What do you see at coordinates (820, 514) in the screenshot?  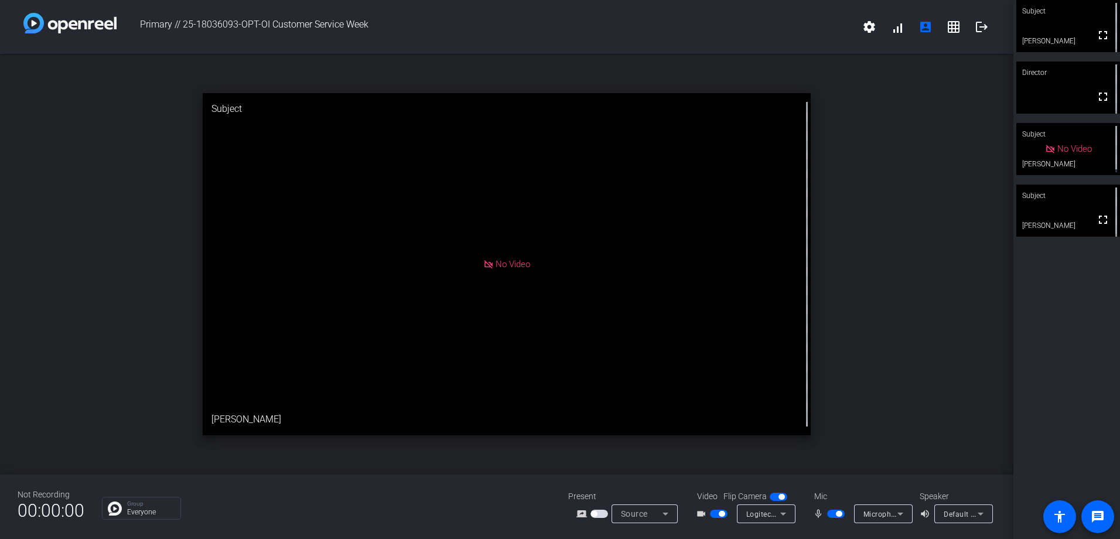 I see `mat-icon: mic_none` at bounding box center [820, 514].